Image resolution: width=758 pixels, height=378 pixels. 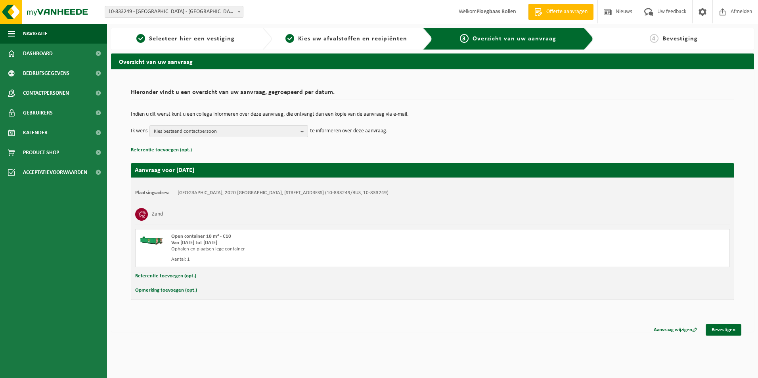 What do you see at coordinates (464, 38) in the screenshot?
I see `span: 3` at bounding box center [464, 38].